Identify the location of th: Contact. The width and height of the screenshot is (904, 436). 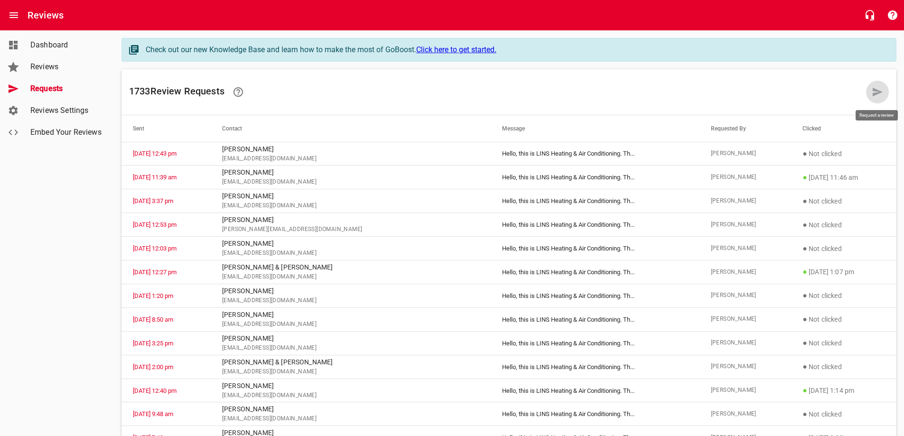
(351, 129).